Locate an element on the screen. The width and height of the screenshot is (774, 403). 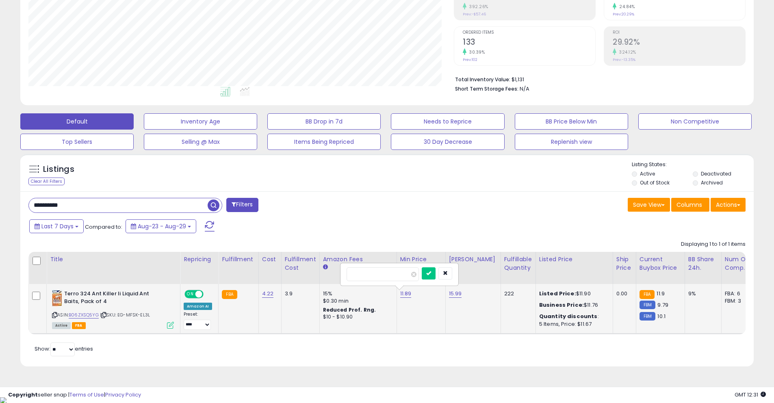
button: Inventory Age is located at coordinates (200, 121).